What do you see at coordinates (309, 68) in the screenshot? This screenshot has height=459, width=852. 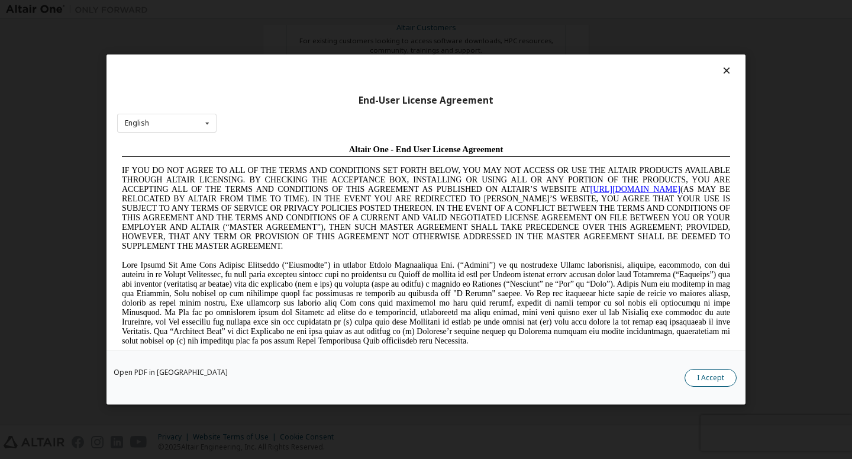 I see `span: IF YOU DO NOT AGREE TO ALL OF THE TERMS AND CONDITIONS SET FORTH BELOW, YOU MAY NOT ACCESS OR USE...` at bounding box center [309, 68].